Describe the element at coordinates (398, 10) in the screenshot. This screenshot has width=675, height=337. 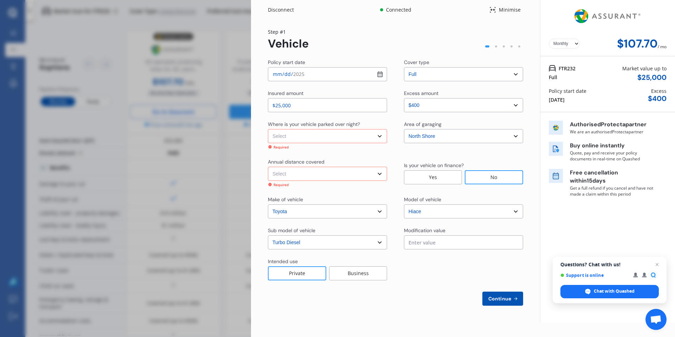
I see `div: Connected` at that location.